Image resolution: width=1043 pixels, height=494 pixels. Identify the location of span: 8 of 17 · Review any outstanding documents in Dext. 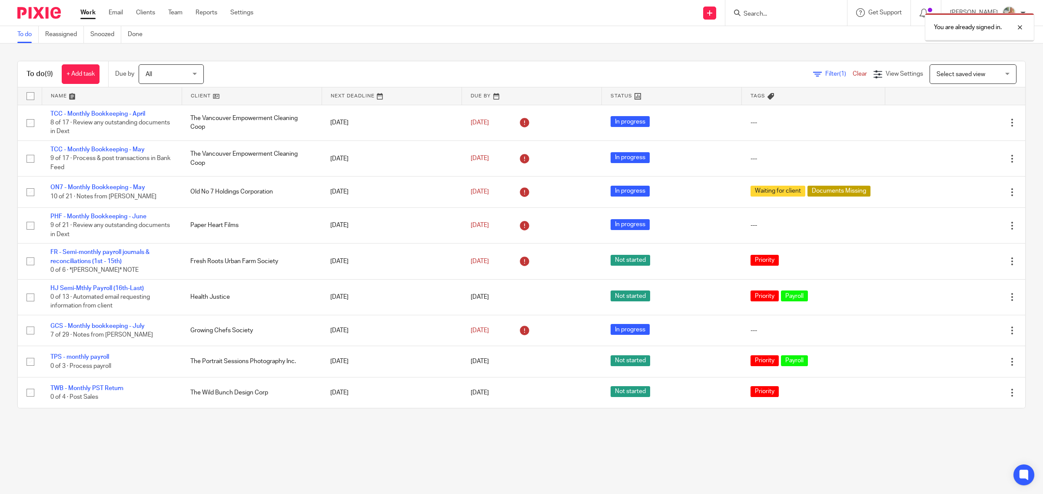
(110, 127).